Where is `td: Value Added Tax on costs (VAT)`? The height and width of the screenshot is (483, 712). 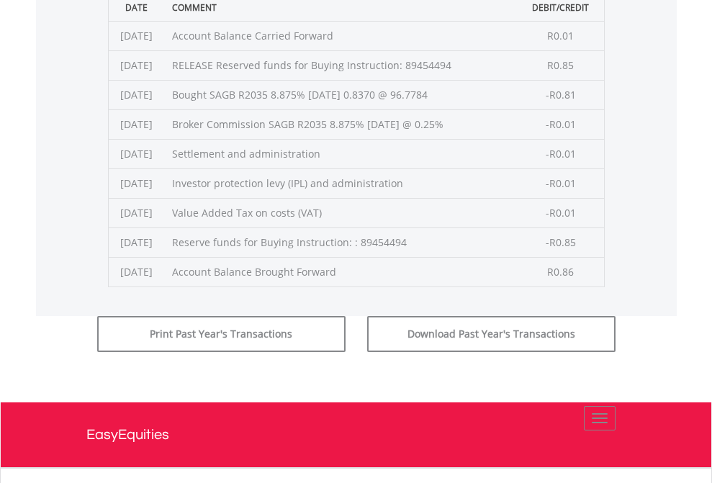 td: Value Added Tax on costs (VAT) is located at coordinates (341, 212).